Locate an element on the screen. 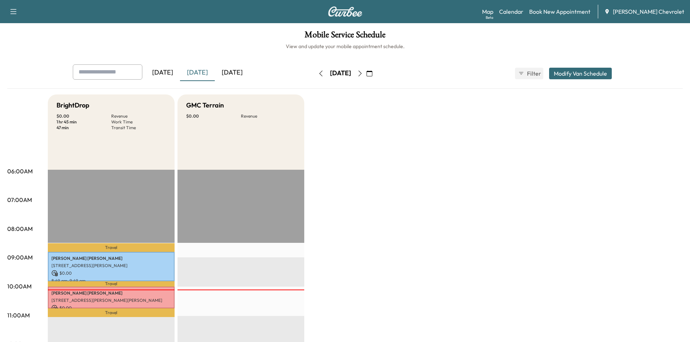  img: Curbee Logo is located at coordinates (345, 12).